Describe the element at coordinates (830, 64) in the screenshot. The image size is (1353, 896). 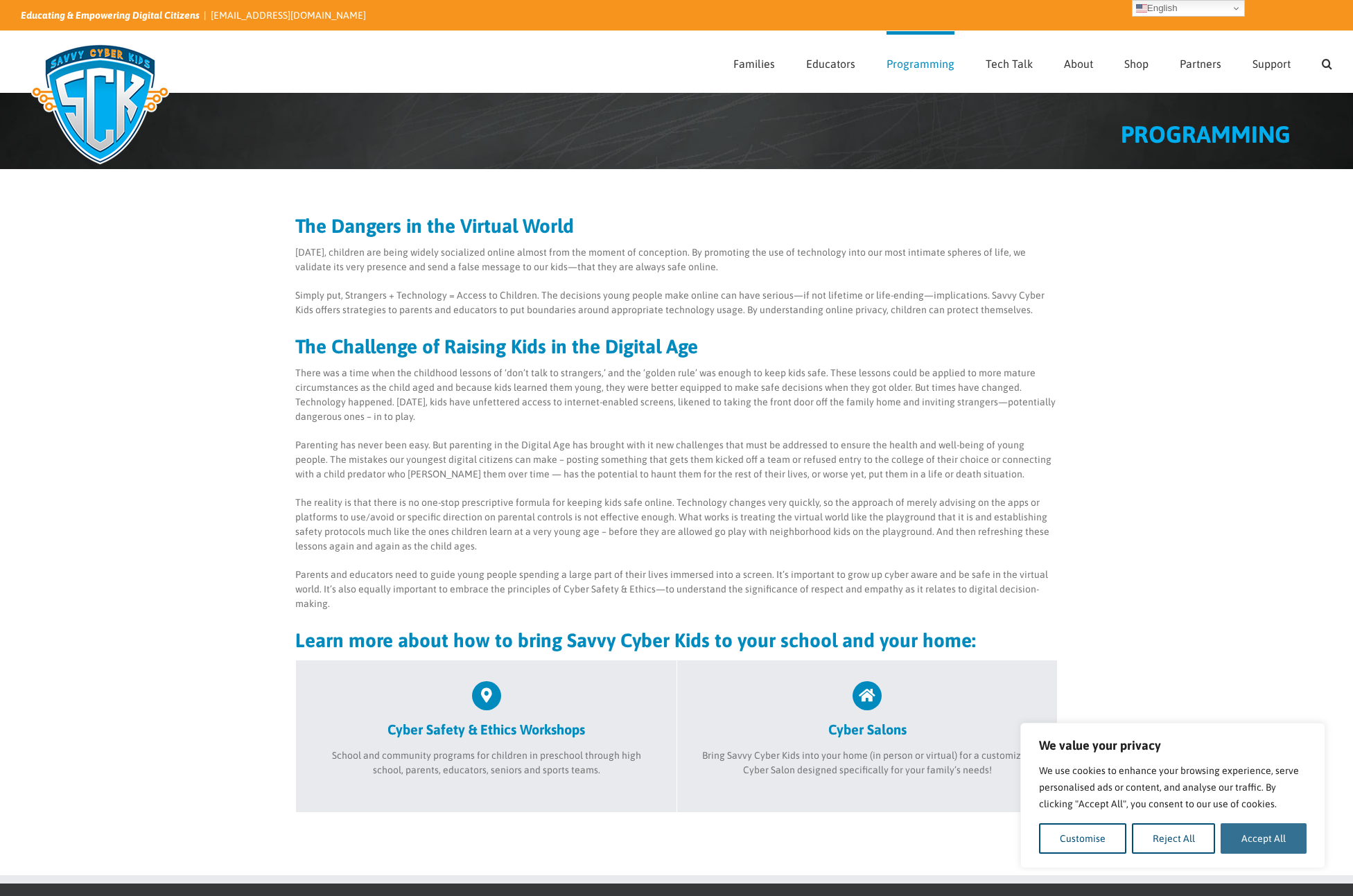
I see `span: Educators` at that location.